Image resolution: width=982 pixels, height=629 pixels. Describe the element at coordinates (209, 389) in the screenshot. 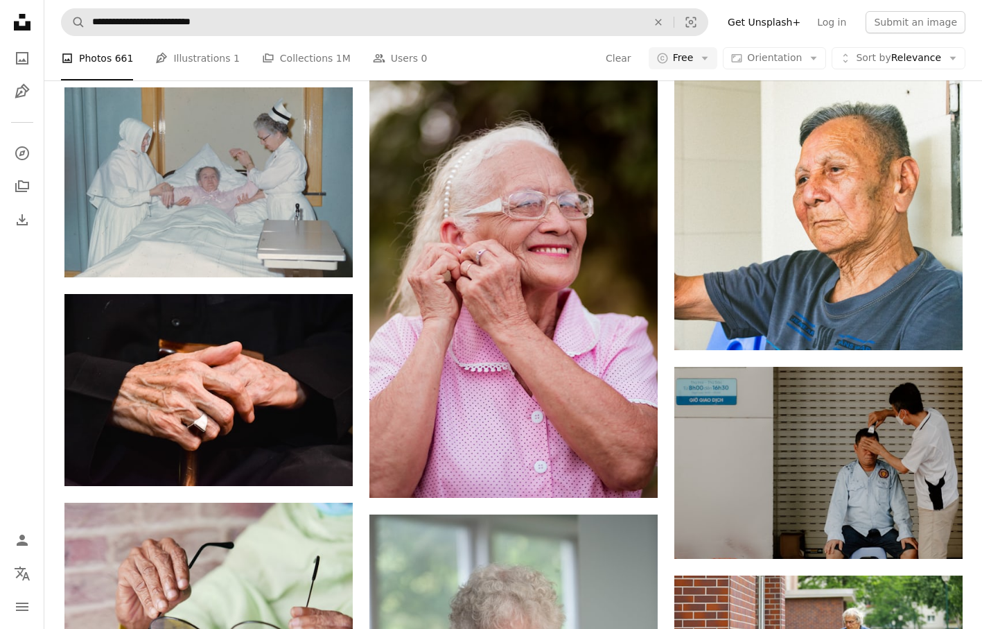

I see `img: silver-colored ring` at that location.